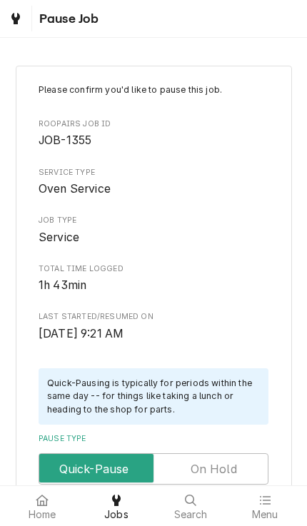 The height and width of the screenshot is (526, 307). What do you see at coordinates (153, 439) in the screenshot?
I see `label: Pause Type` at bounding box center [153, 439].